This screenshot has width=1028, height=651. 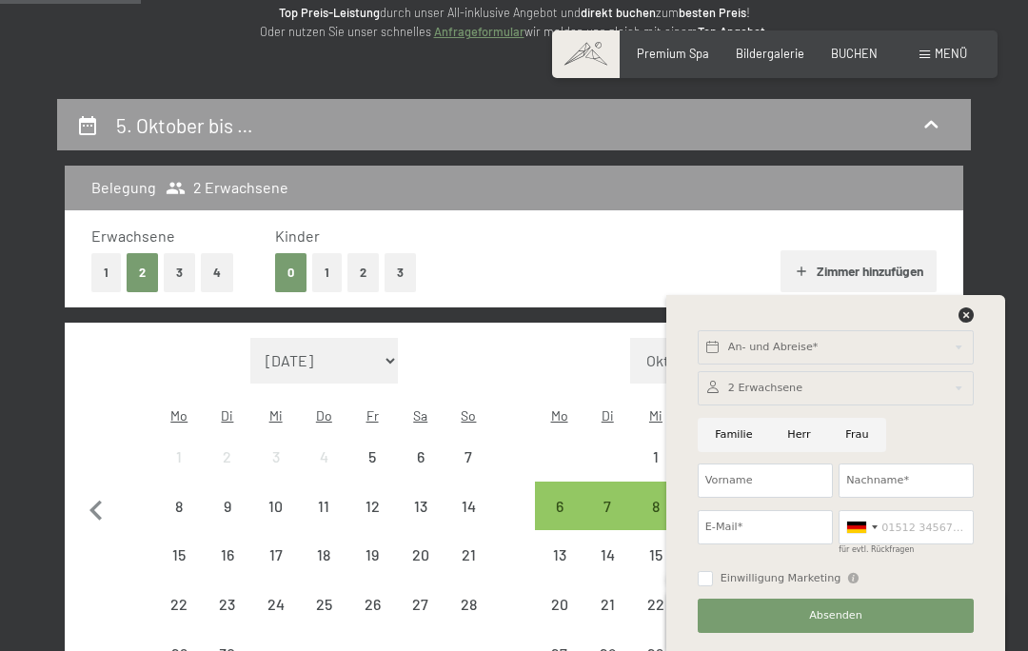 I want to click on span: Kinder, so click(x=297, y=235).